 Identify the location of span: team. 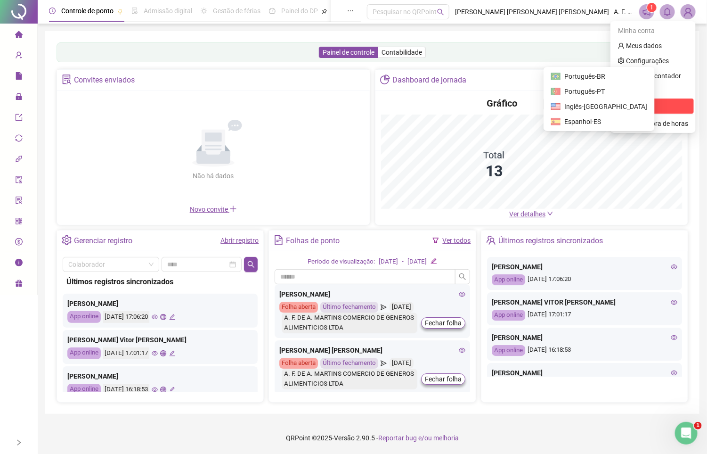
(491, 240).